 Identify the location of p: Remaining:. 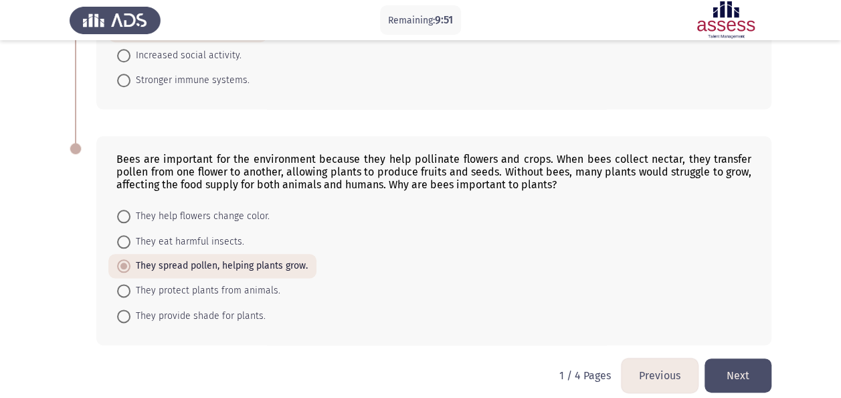
(420, 20).